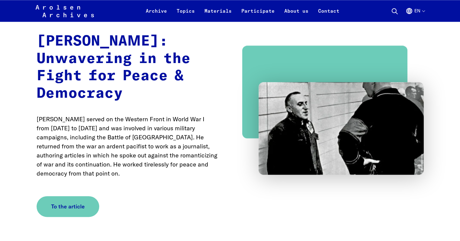 The height and width of the screenshot is (241, 460). What do you see at coordinates (68, 207) in the screenshot?
I see `a: To the article` at bounding box center [68, 207].